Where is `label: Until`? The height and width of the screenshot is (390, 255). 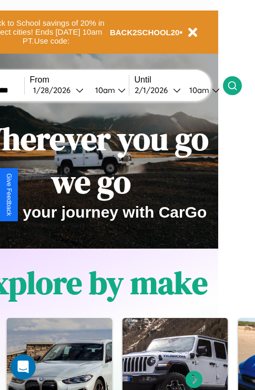 label: Until is located at coordinates (179, 80).